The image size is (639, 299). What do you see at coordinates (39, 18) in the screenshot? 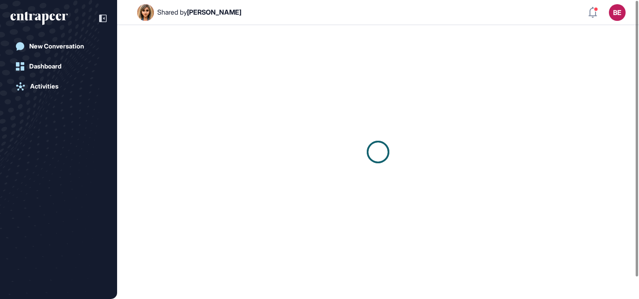
I see `div: entrapeer-logo` at bounding box center [39, 18].